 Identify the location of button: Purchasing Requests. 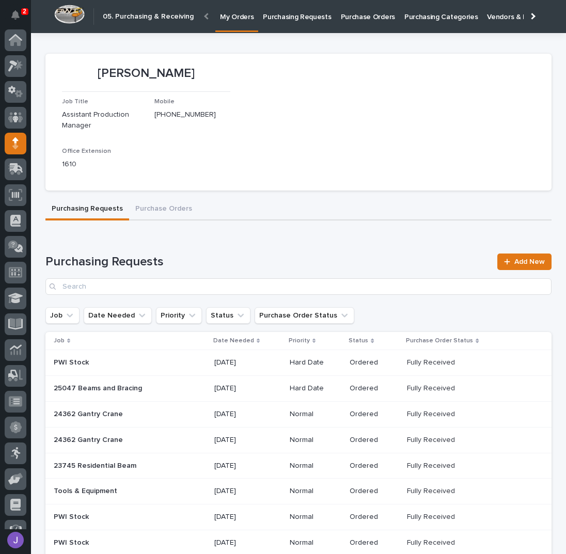
(87, 210).